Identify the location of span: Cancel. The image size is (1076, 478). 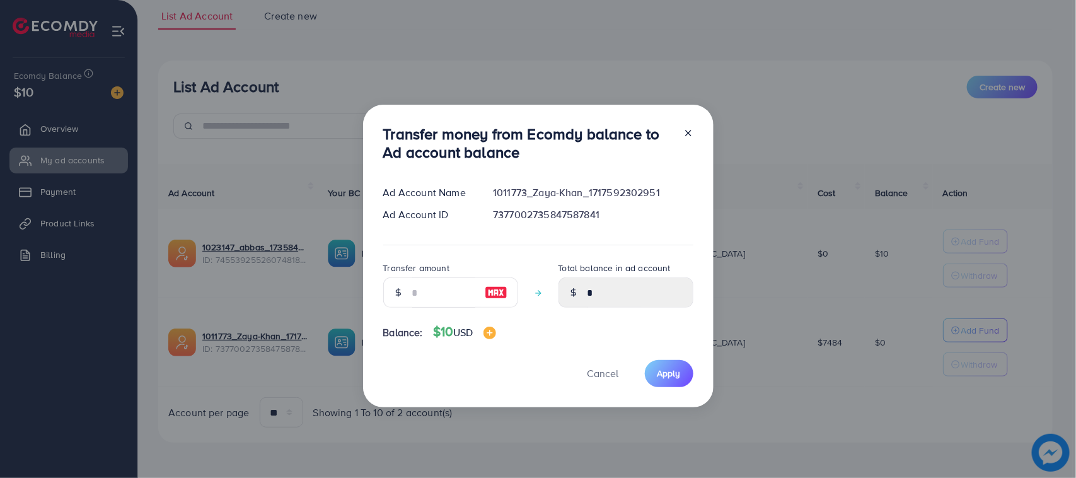
(603, 373).